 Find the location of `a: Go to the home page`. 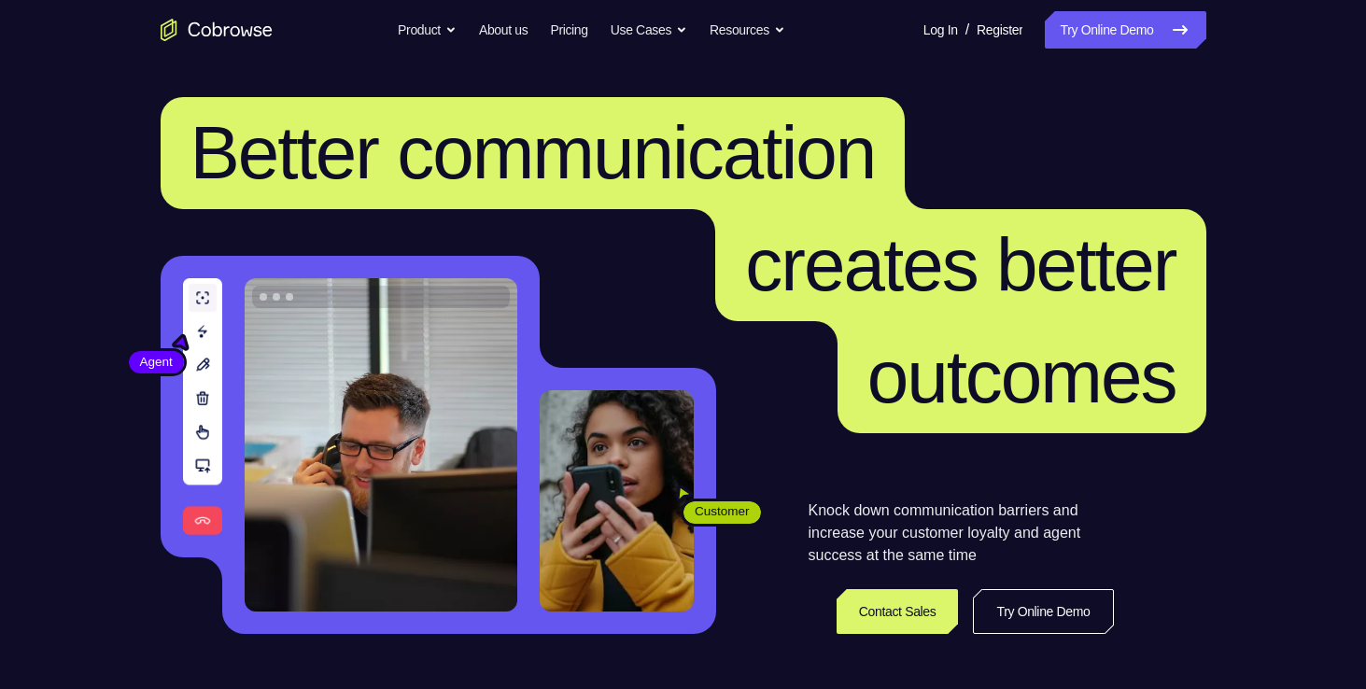

a: Go to the home page is located at coordinates (217, 30).